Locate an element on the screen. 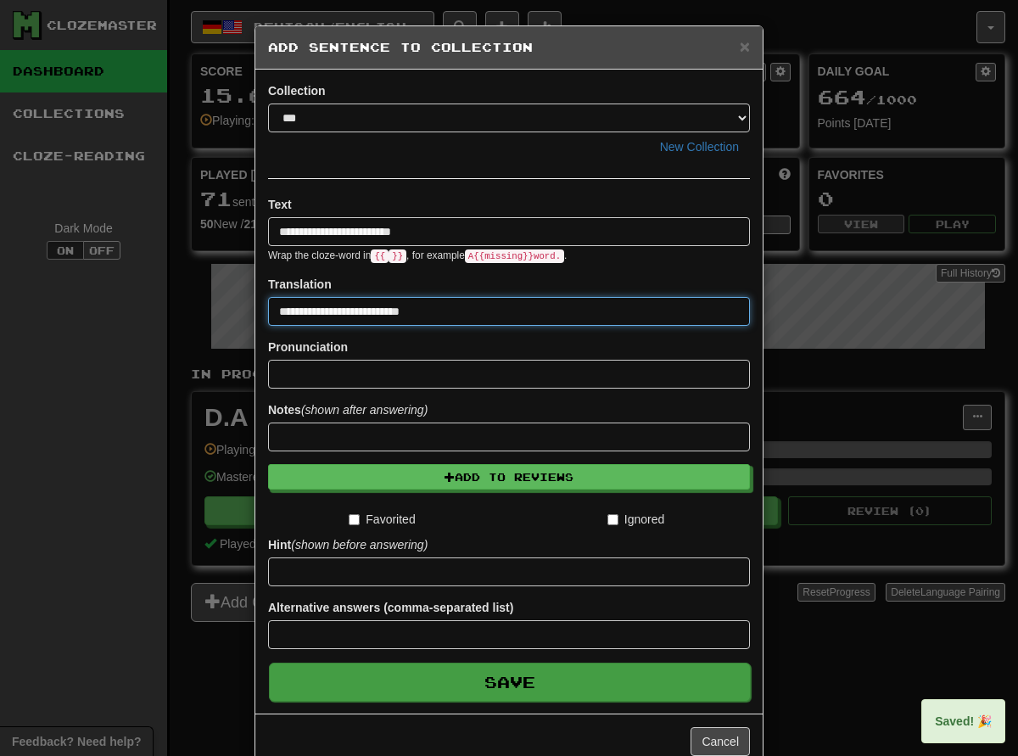 The image size is (1018, 756). input: Favorited is located at coordinates (354, 519).